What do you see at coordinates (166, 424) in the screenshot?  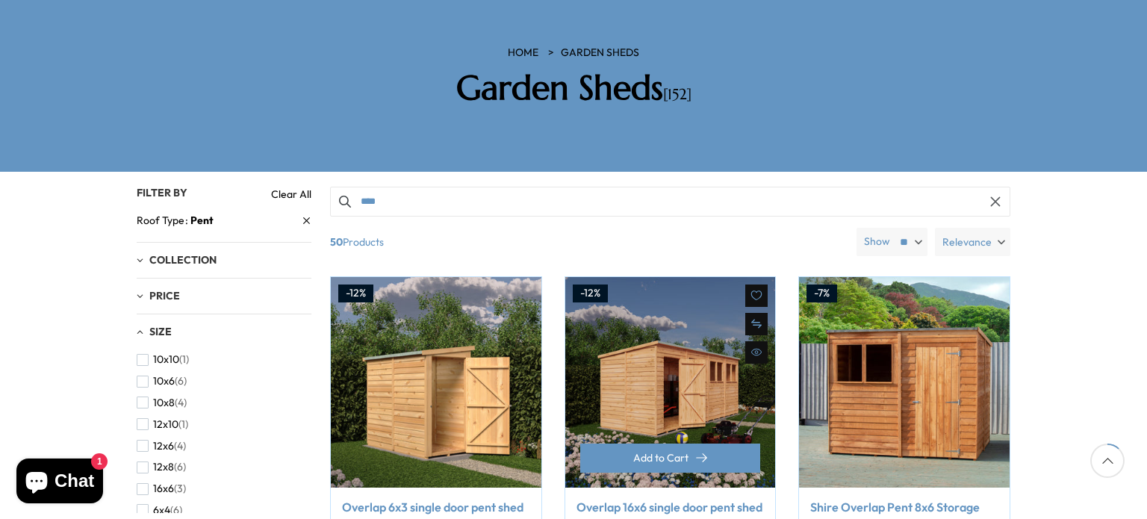 I see `span: 12x10` at bounding box center [166, 424].